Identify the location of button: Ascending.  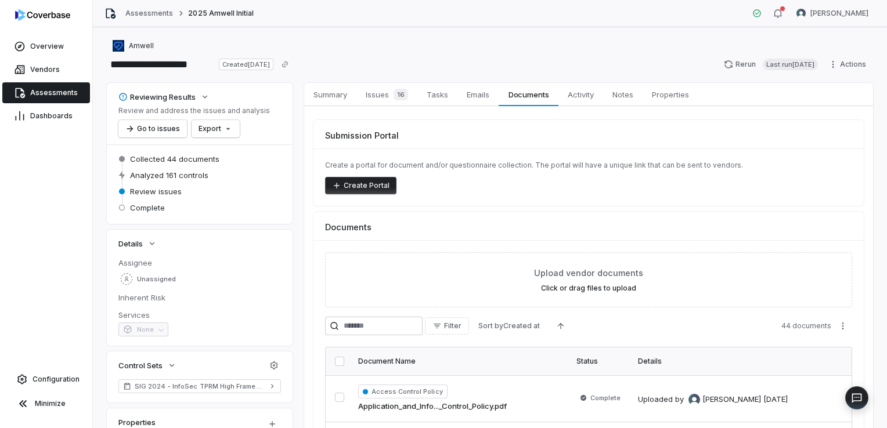
(561, 326).